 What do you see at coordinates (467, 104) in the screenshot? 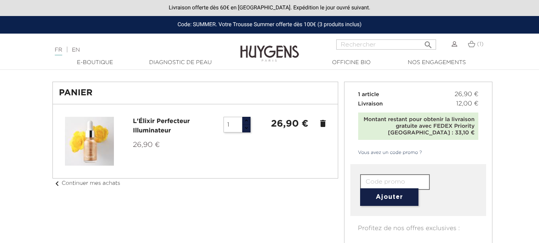
I see `span: 12,00 €` at bounding box center [467, 104].